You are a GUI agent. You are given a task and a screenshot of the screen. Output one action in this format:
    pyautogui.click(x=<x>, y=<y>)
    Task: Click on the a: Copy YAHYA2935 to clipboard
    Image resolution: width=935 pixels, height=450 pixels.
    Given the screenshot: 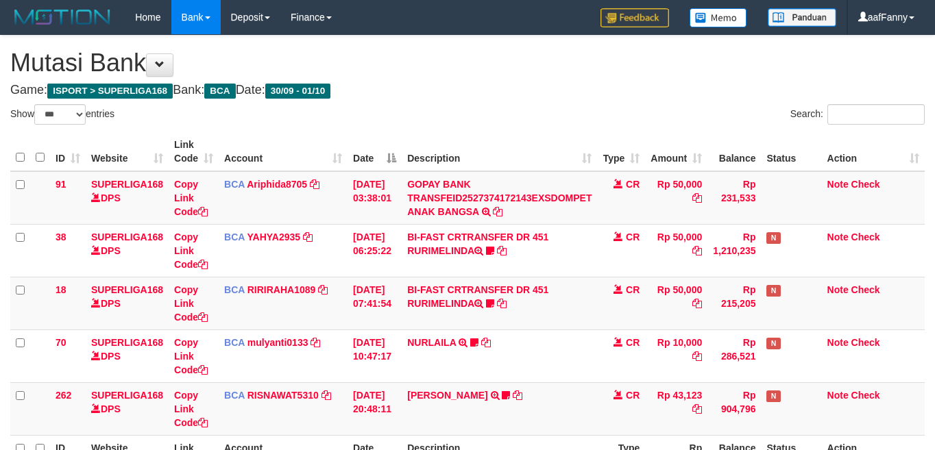 What is the action you would take?
    pyautogui.click(x=308, y=237)
    